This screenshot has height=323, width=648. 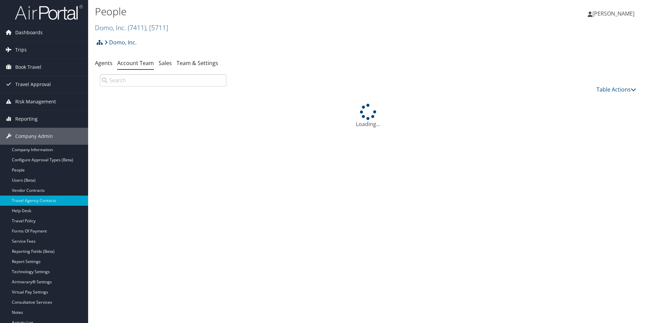 I want to click on span: , [ 5711 ], so click(x=157, y=27).